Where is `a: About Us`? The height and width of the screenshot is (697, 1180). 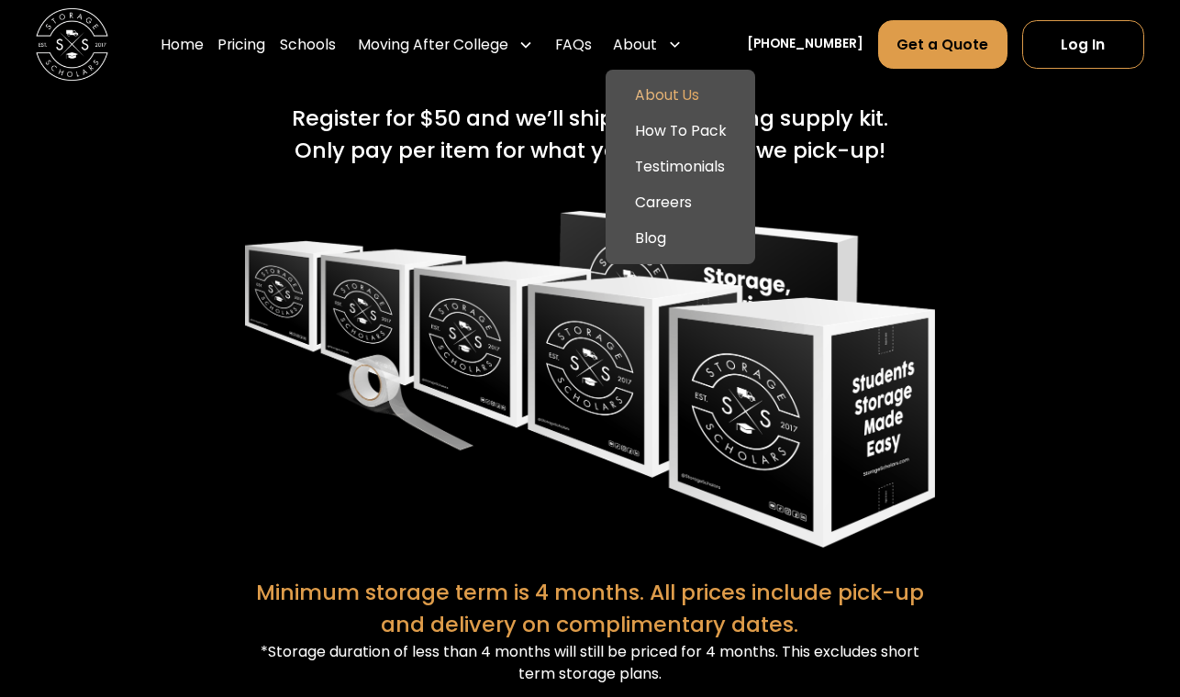
a: About Us is located at coordinates (680, 95).